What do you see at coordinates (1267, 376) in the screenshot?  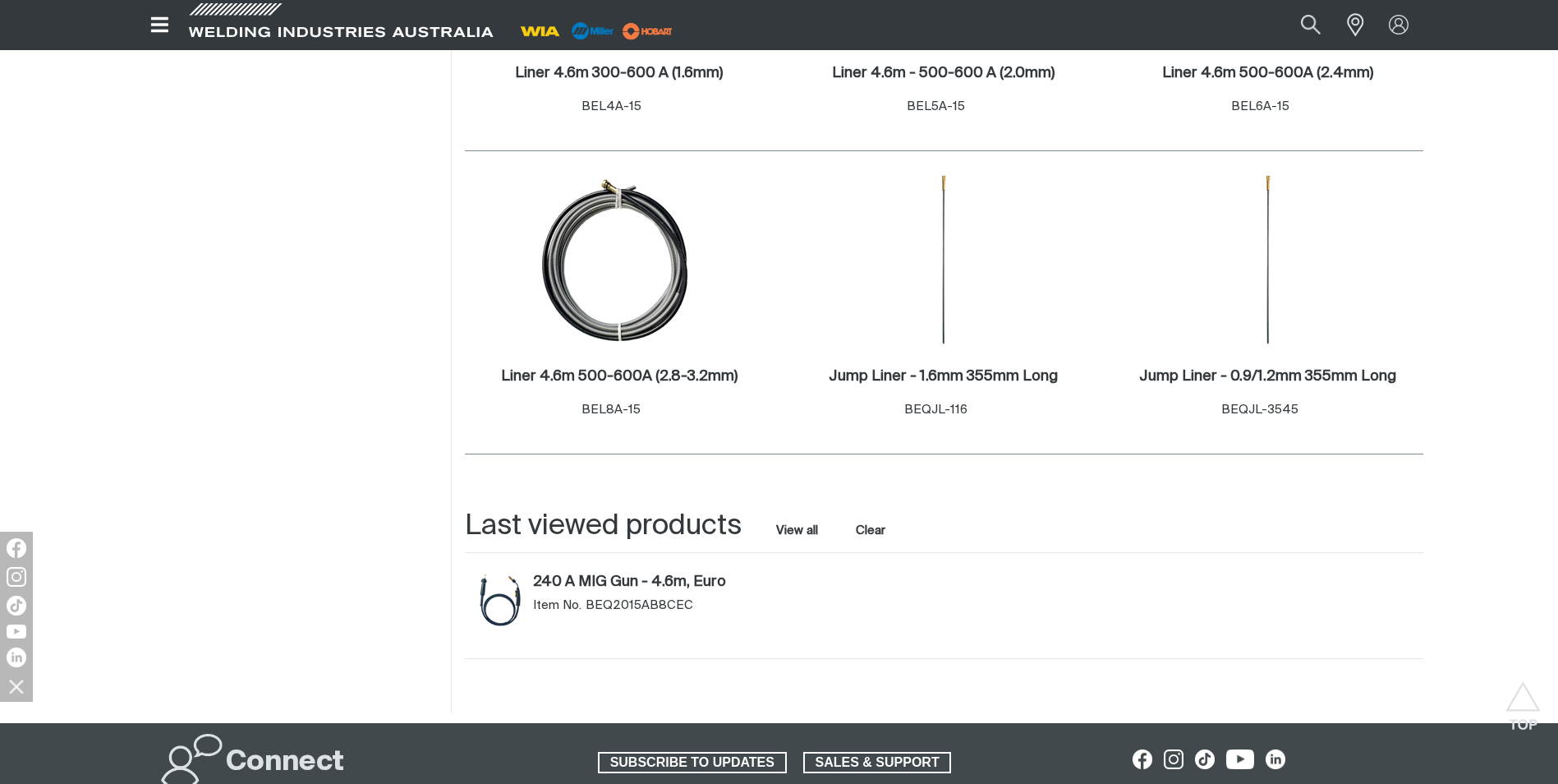 I see `a: Jump Liner - 0.9/1.2mm 355mm Long` at bounding box center [1267, 376].